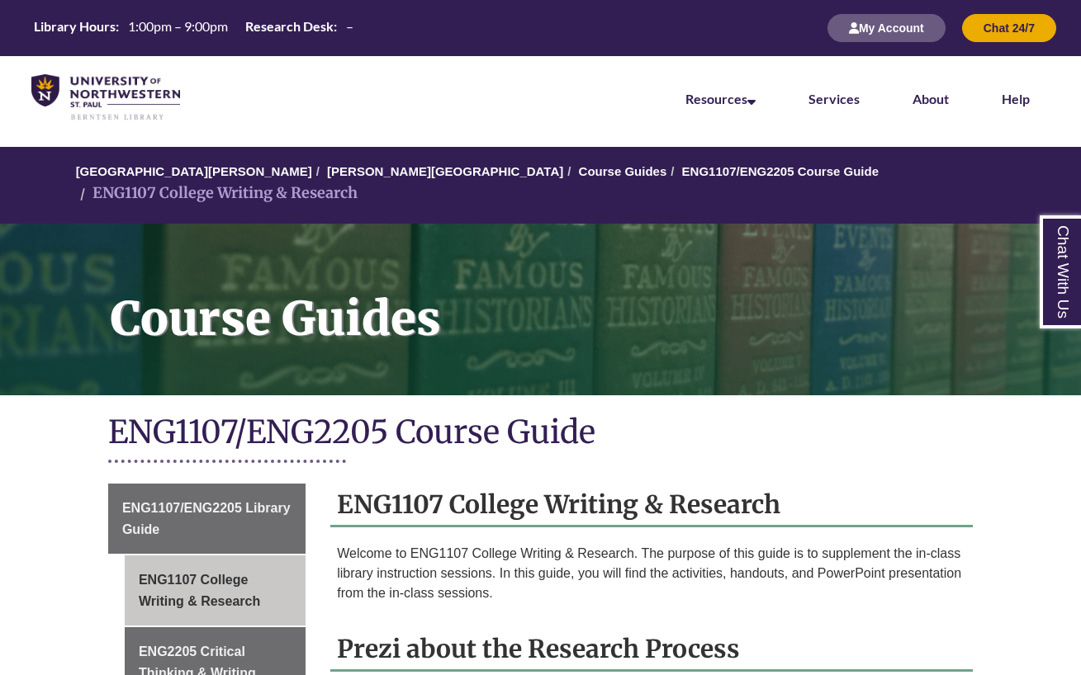 The width and height of the screenshot is (1081, 675). What do you see at coordinates (651, 505) in the screenshot?
I see `h2: ENG1107 College Writing & Research` at bounding box center [651, 505].